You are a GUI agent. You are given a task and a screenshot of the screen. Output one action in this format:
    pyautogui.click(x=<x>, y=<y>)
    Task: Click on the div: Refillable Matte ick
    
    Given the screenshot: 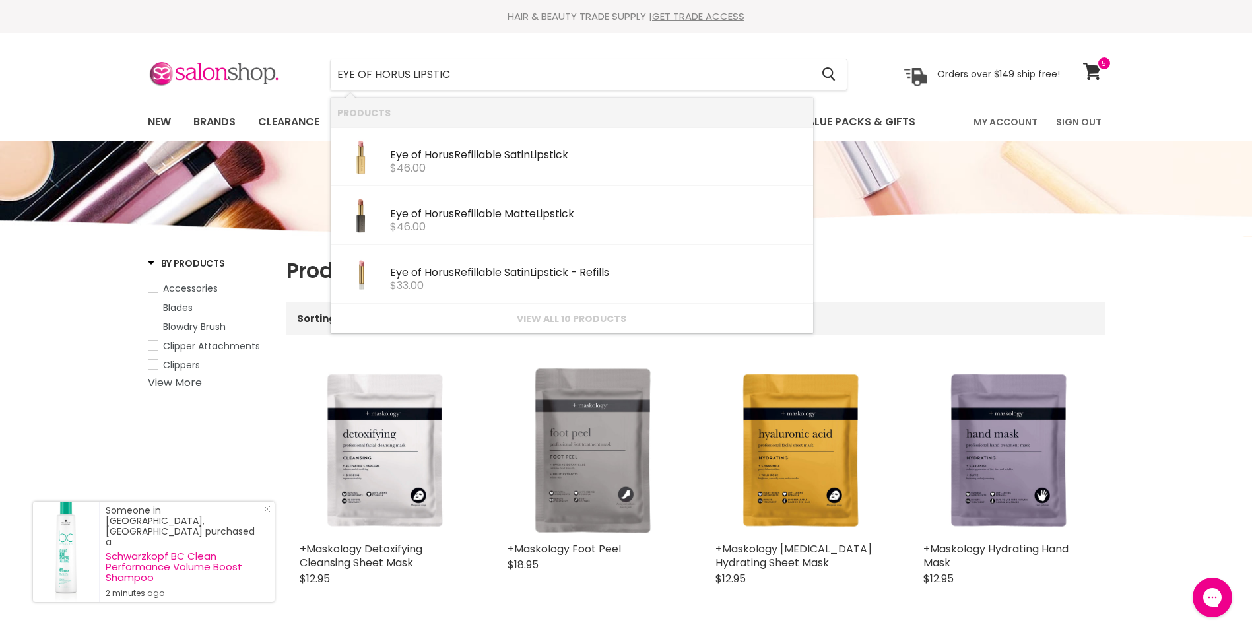 What is the action you would take?
    pyautogui.click(x=598, y=215)
    